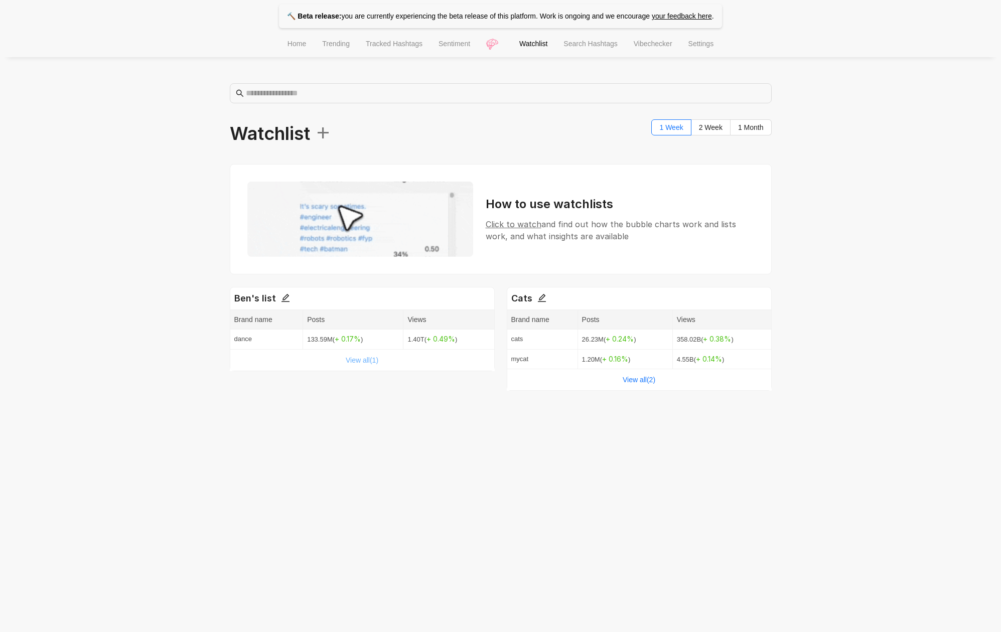 Image resolution: width=1001 pixels, height=632 pixels. What do you see at coordinates (529, 298) in the screenshot?
I see `strong: Cats` at bounding box center [529, 298].